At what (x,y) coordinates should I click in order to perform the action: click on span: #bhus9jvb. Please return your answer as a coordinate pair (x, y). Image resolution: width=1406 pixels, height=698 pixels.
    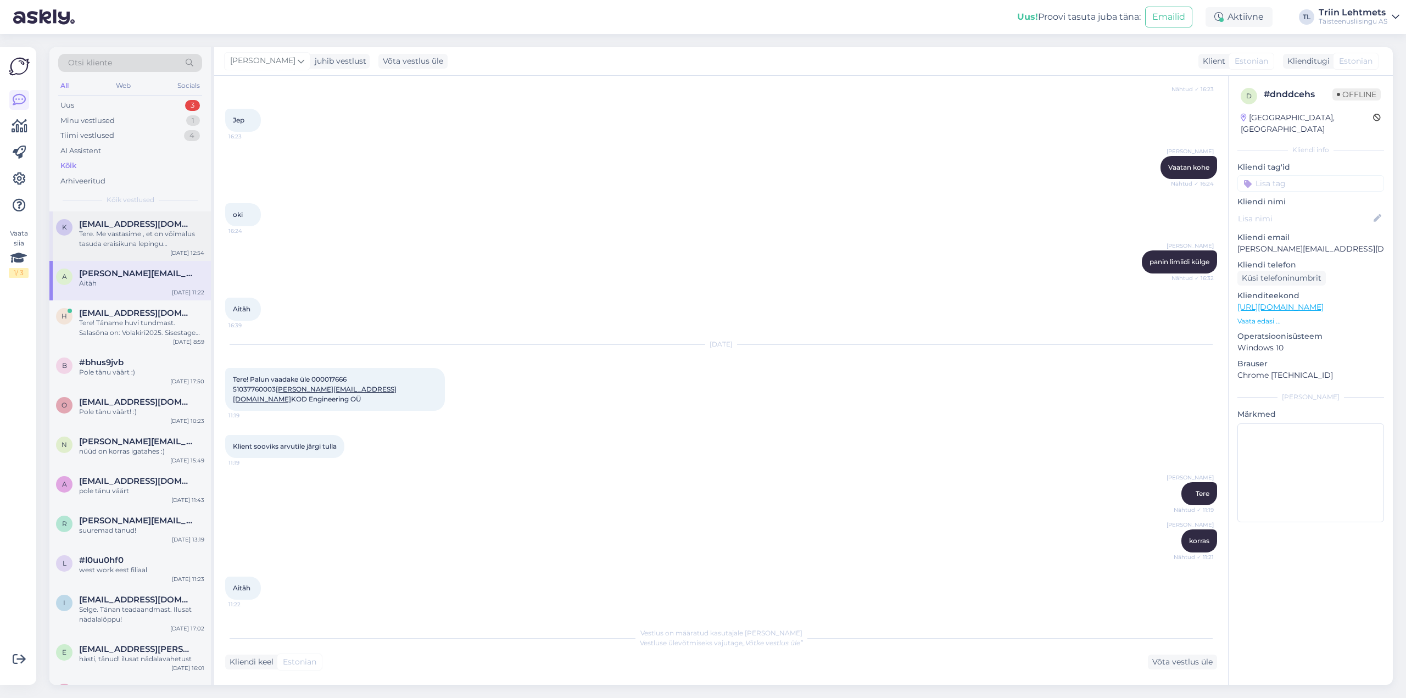
    Looking at the image, I should click on (101, 362).